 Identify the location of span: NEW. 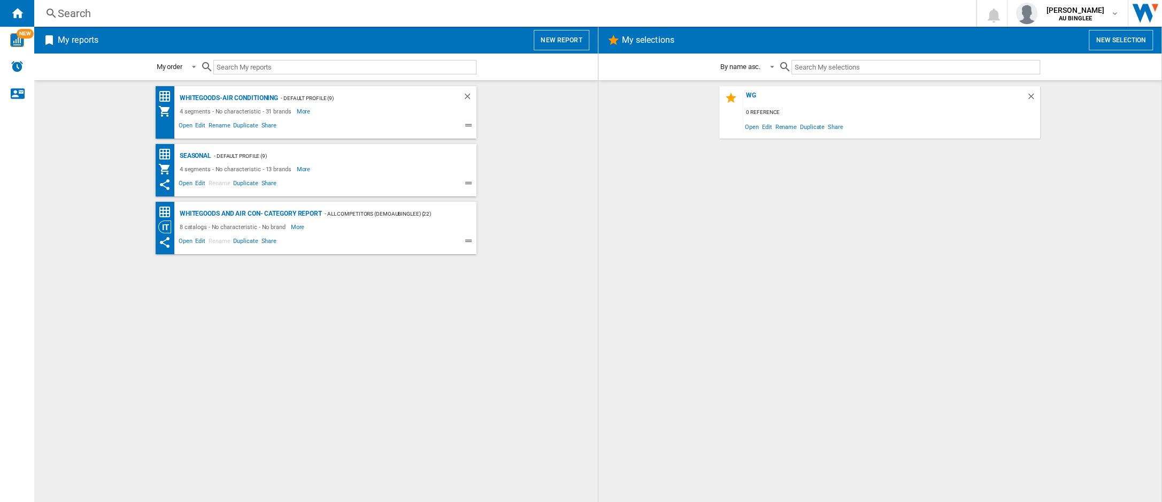
(25, 34).